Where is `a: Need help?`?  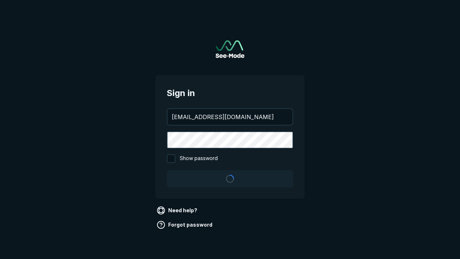
a: Need help? is located at coordinates (177, 210).